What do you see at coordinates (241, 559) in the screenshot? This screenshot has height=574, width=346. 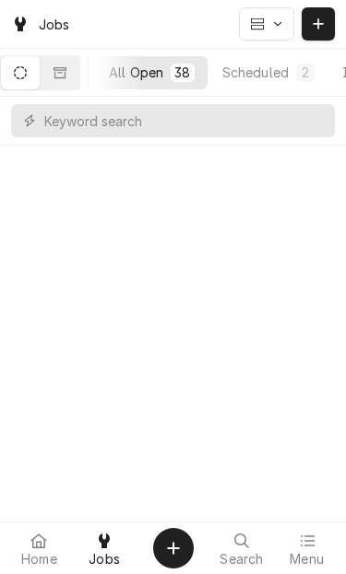 I see `span: Search` at bounding box center [241, 559].